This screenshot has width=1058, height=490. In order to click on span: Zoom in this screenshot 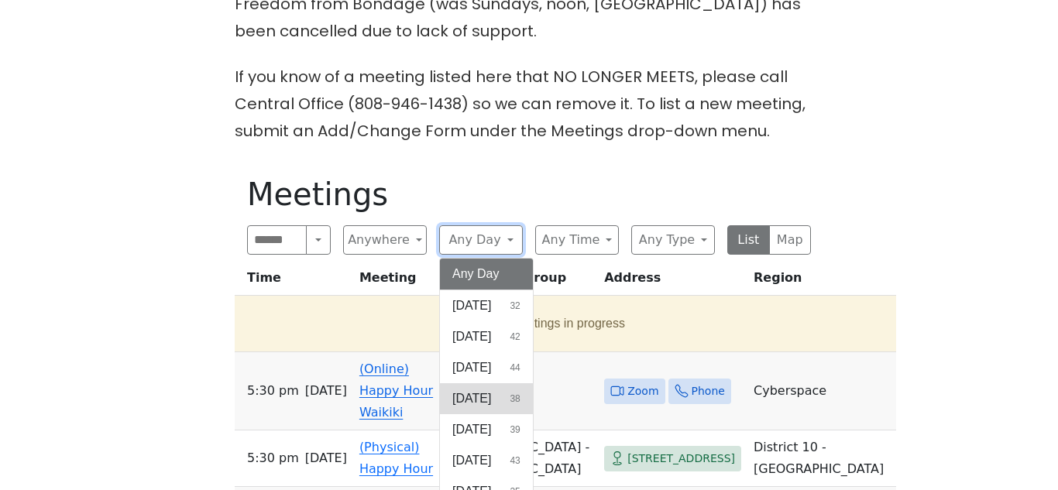, I will do `click(643, 391)`.